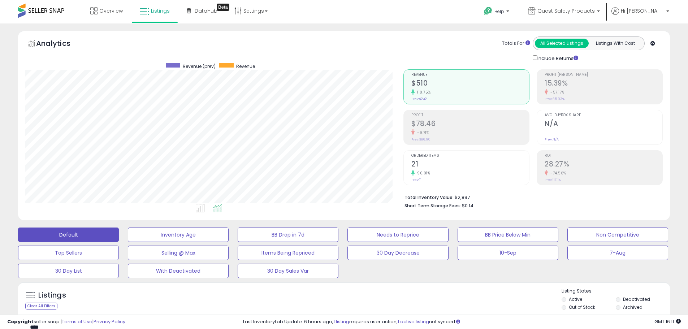  I want to click on span: Overview, so click(111, 11).